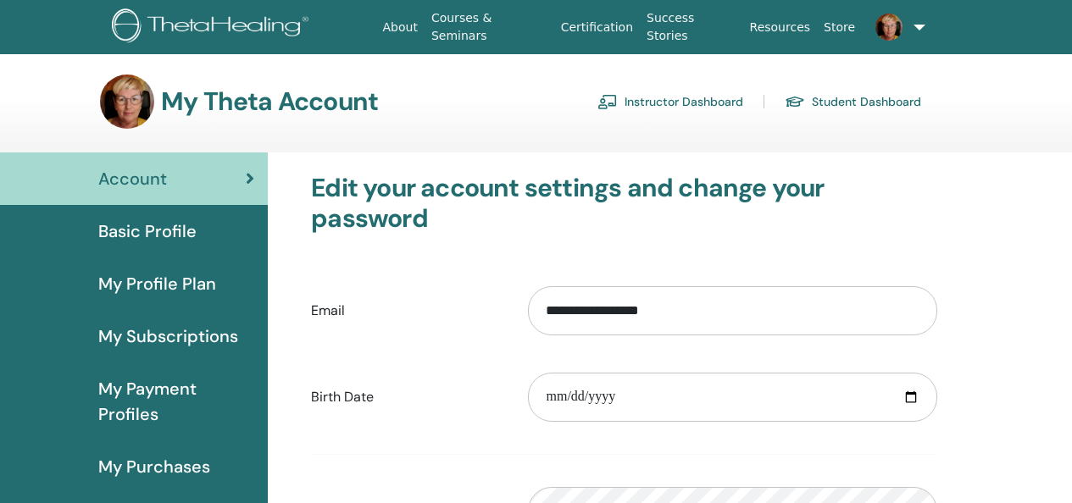  What do you see at coordinates (157, 284) in the screenshot?
I see `span: My Profile Plan` at bounding box center [157, 284].